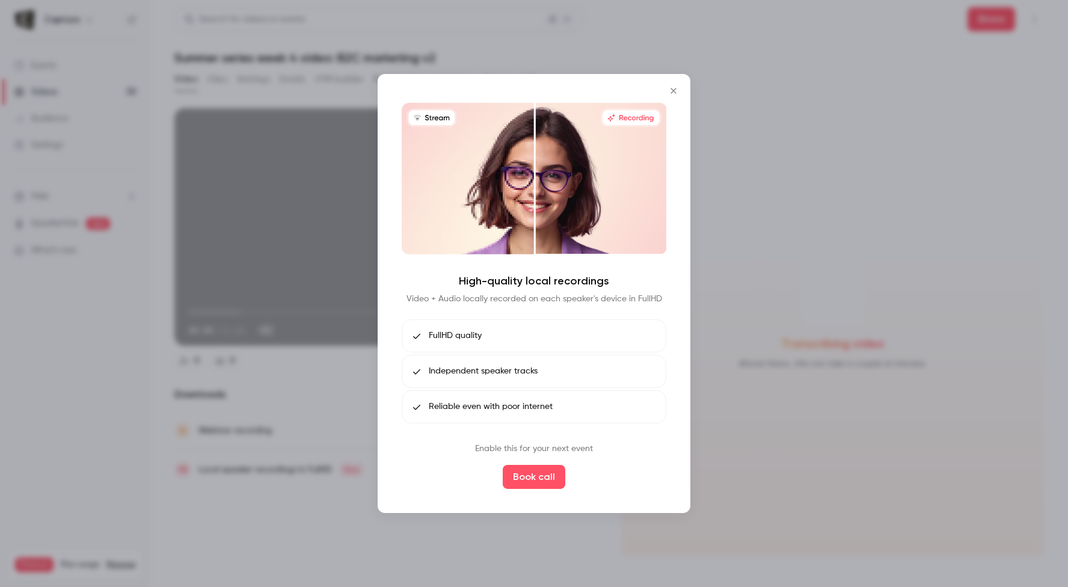 Image resolution: width=1068 pixels, height=587 pixels. I want to click on p: Video + Audio locally recorded on each speaker's device in FullHD, so click(534, 299).